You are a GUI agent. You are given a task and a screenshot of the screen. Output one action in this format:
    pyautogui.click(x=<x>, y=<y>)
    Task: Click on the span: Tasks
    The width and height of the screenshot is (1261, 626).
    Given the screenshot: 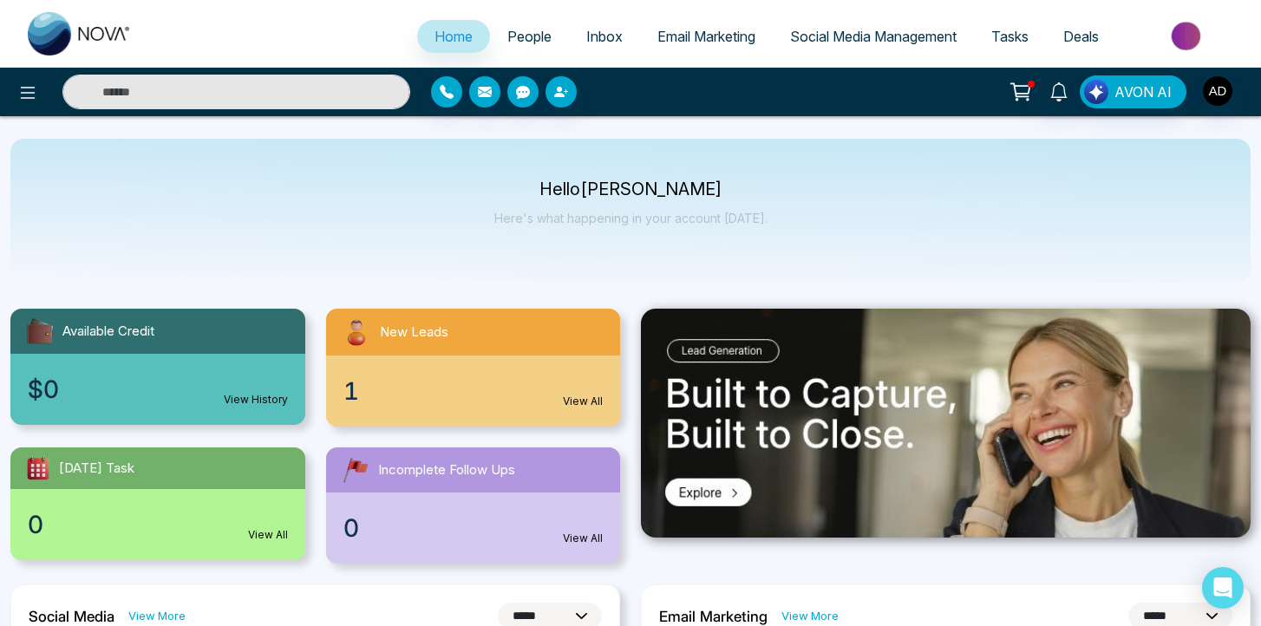 What is the action you would take?
    pyautogui.click(x=1010, y=36)
    